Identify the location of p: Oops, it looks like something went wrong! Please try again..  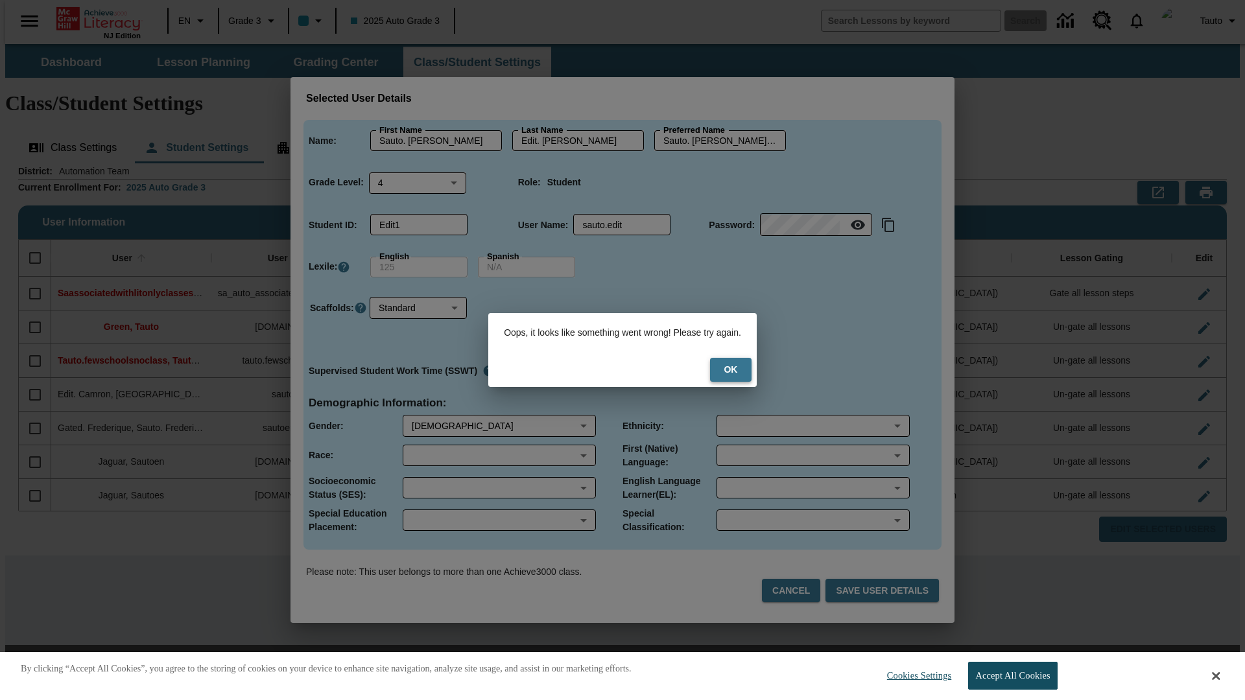
(623, 333).